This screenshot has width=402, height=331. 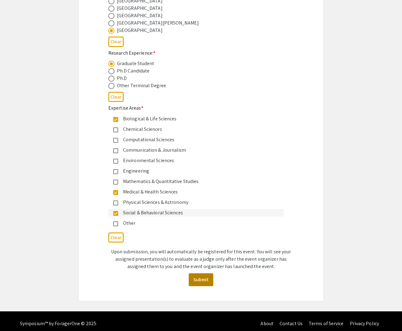 I want to click on mat-label: Research Experience:, so click(x=132, y=53).